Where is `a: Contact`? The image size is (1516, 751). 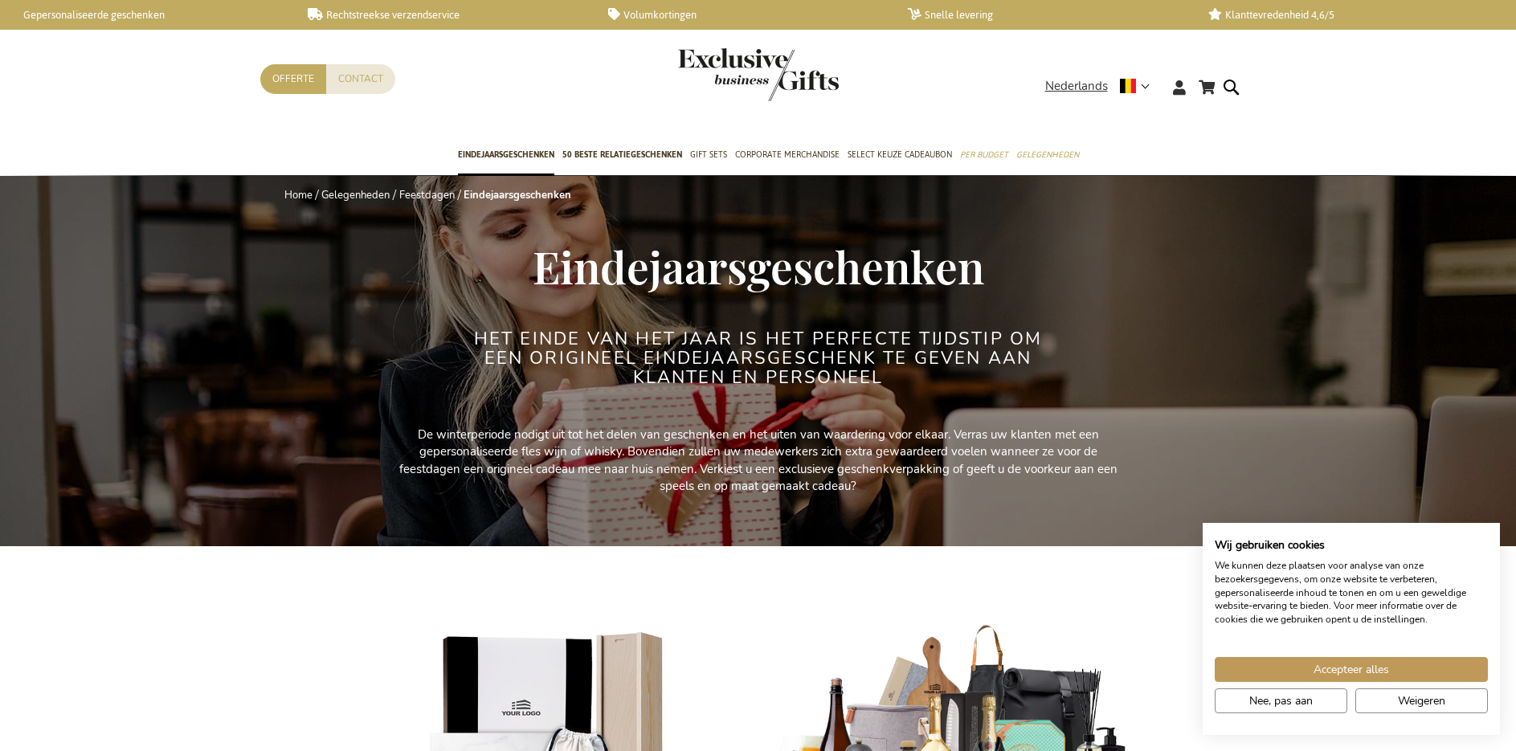
a: Contact is located at coordinates (361, 79).